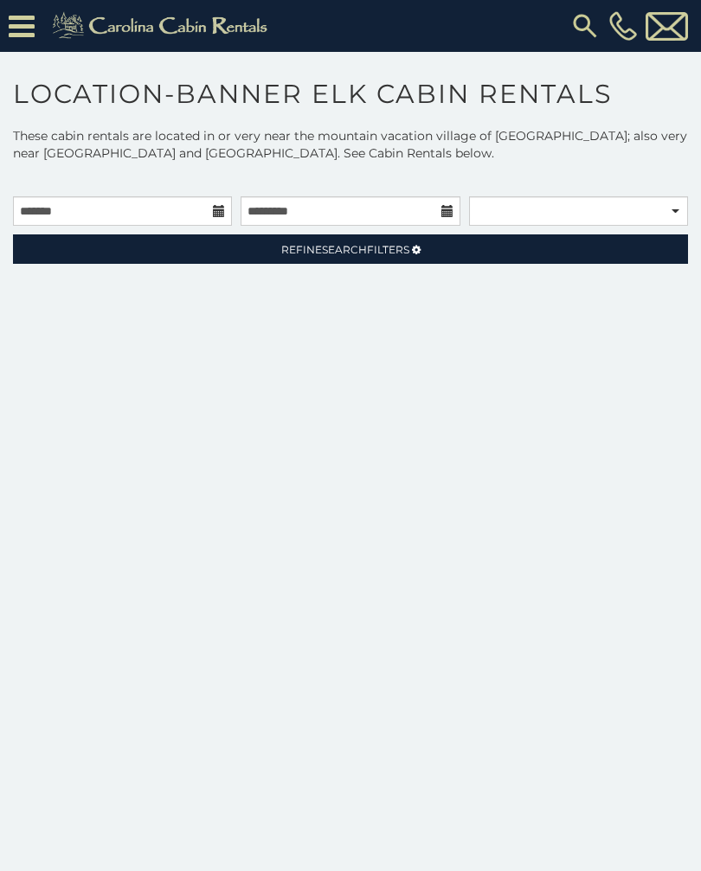  I want to click on a: RefineSearchFilters, so click(350, 249).